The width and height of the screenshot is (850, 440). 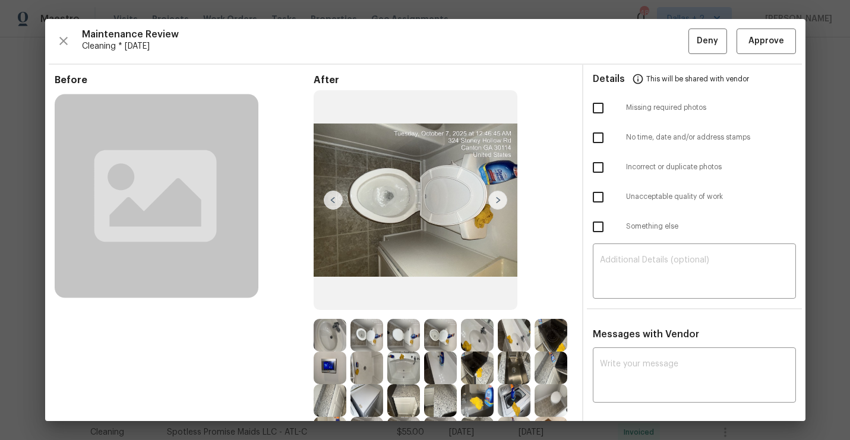 What do you see at coordinates (333, 200) in the screenshot?
I see `img: left-chevron-button-url` at bounding box center [333, 200].